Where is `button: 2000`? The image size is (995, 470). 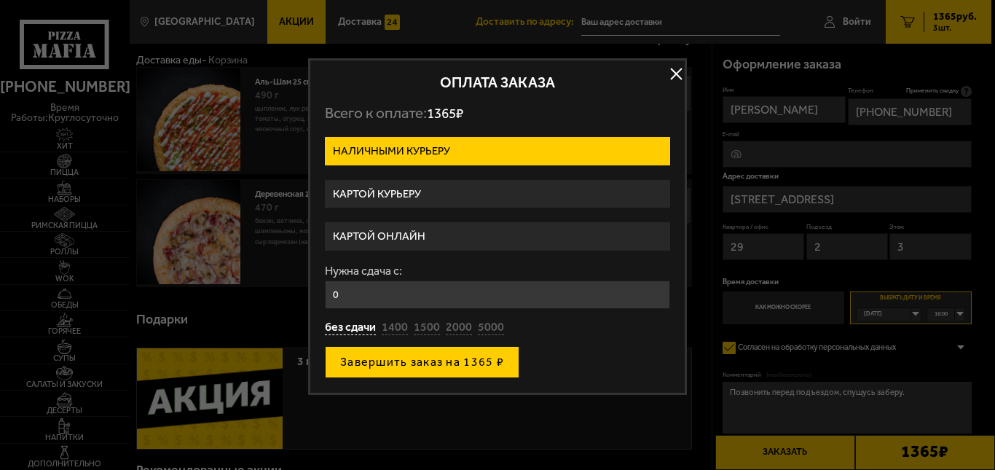
button: 2000 is located at coordinates (459, 328).